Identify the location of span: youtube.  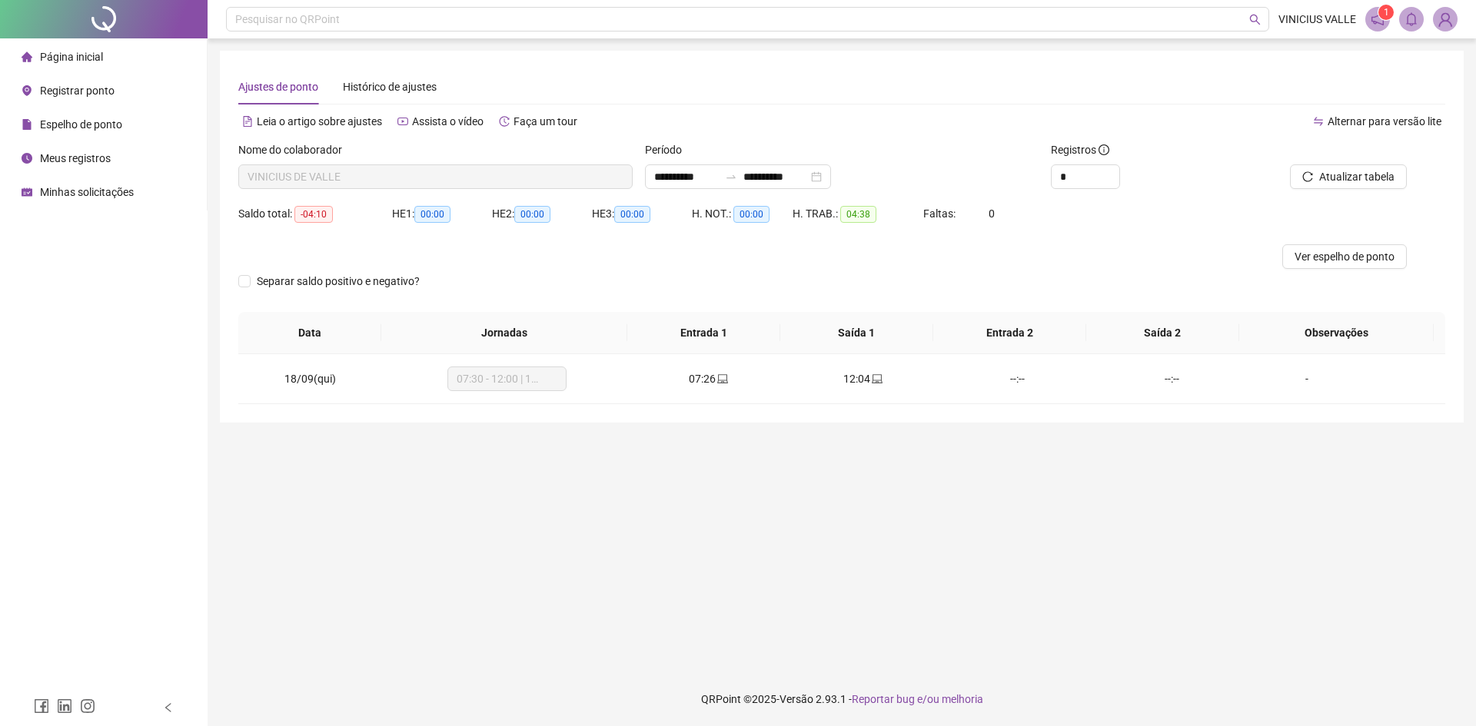
(403, 121).